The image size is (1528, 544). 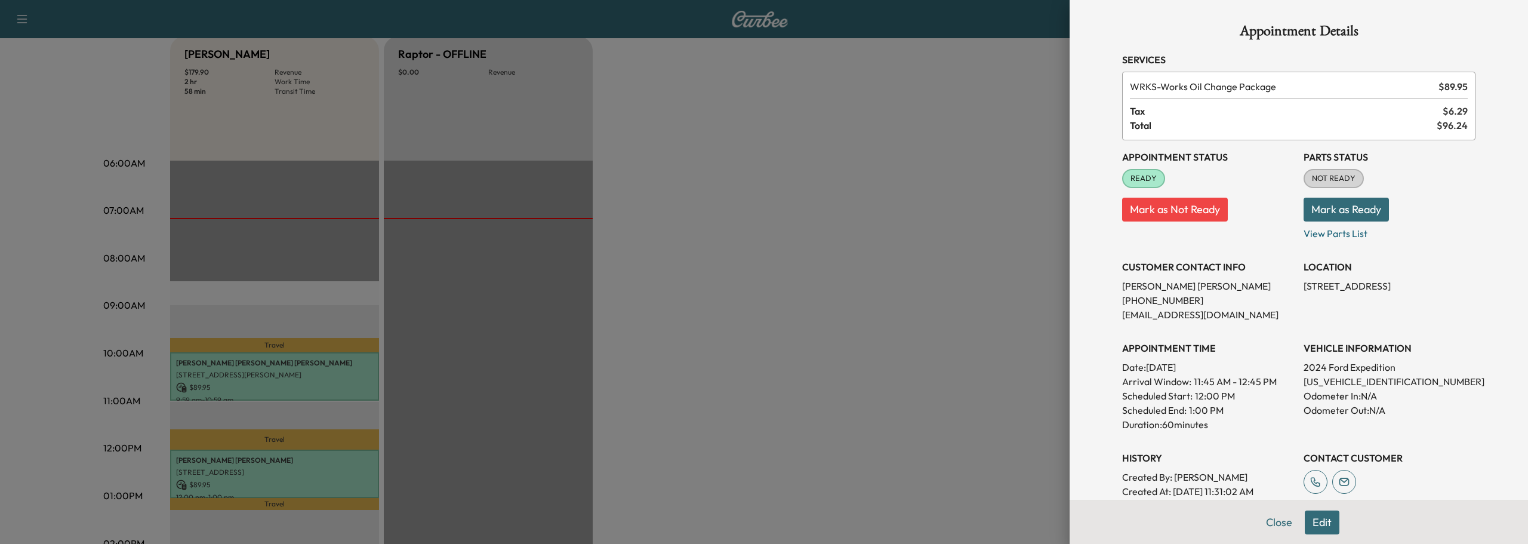 What do you see at coordinates (1390, 458) in the screenshot?
I see `h3: CONTACT CUSTOMER` at bounding box center [1390, 458].